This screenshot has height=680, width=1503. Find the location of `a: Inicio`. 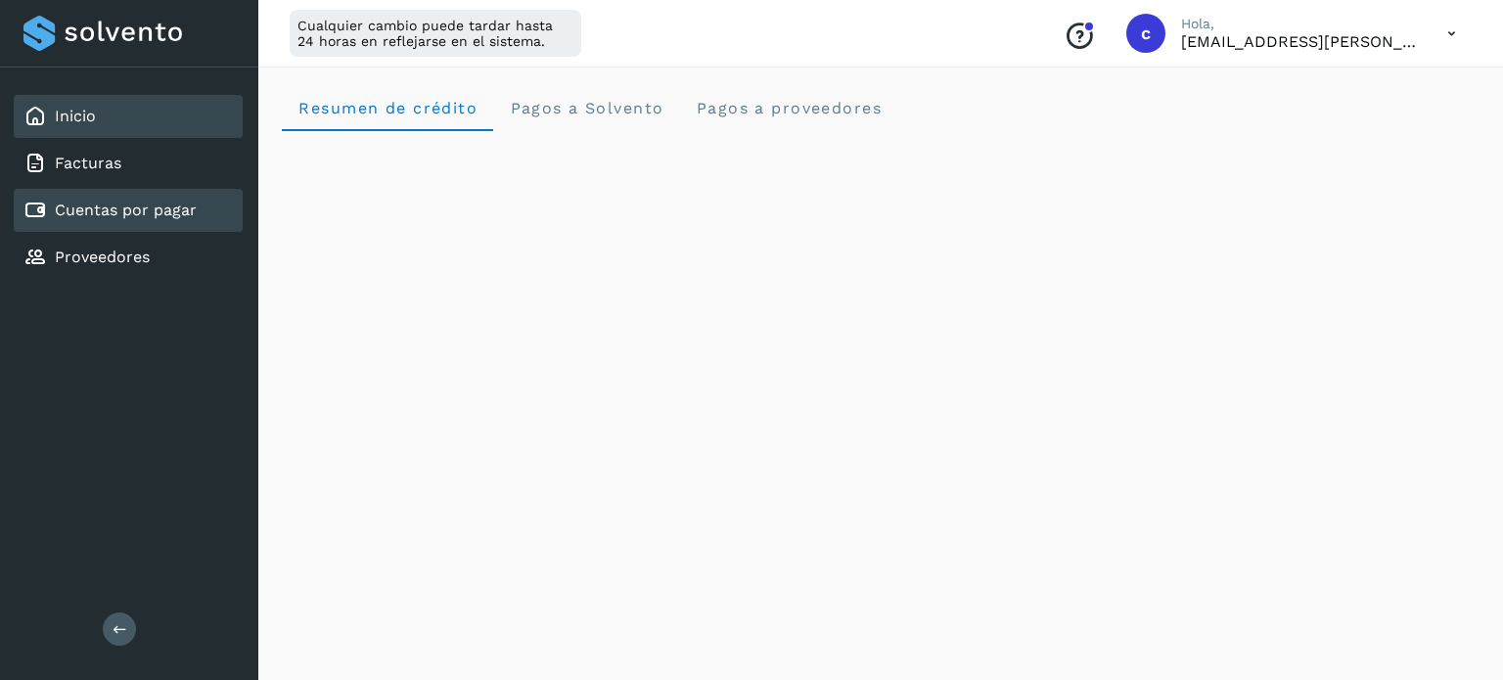

a: Inicio is located at coordinates (75, 115).